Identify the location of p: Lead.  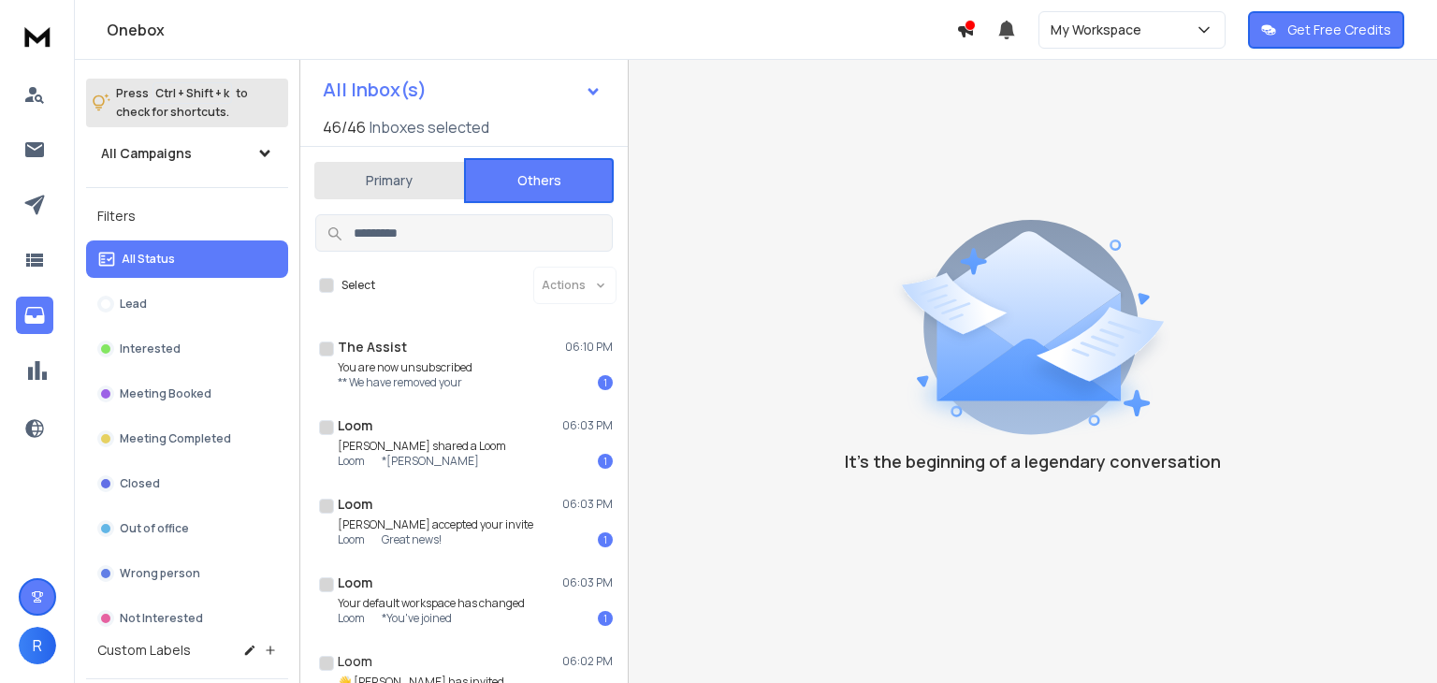
(133, 304).